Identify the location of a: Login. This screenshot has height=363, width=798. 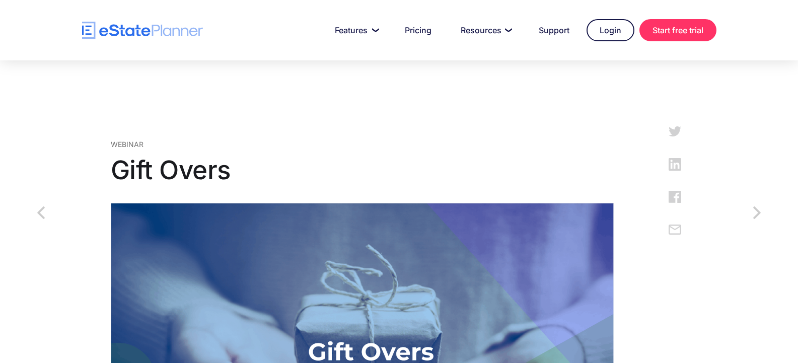
(610, 30).